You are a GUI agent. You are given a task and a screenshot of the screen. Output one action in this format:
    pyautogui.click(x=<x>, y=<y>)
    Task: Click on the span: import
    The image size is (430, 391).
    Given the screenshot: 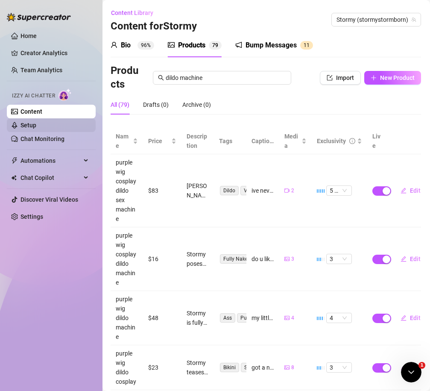 What is the action you would take?
    pyautogui.click(x=330, y=78)
    